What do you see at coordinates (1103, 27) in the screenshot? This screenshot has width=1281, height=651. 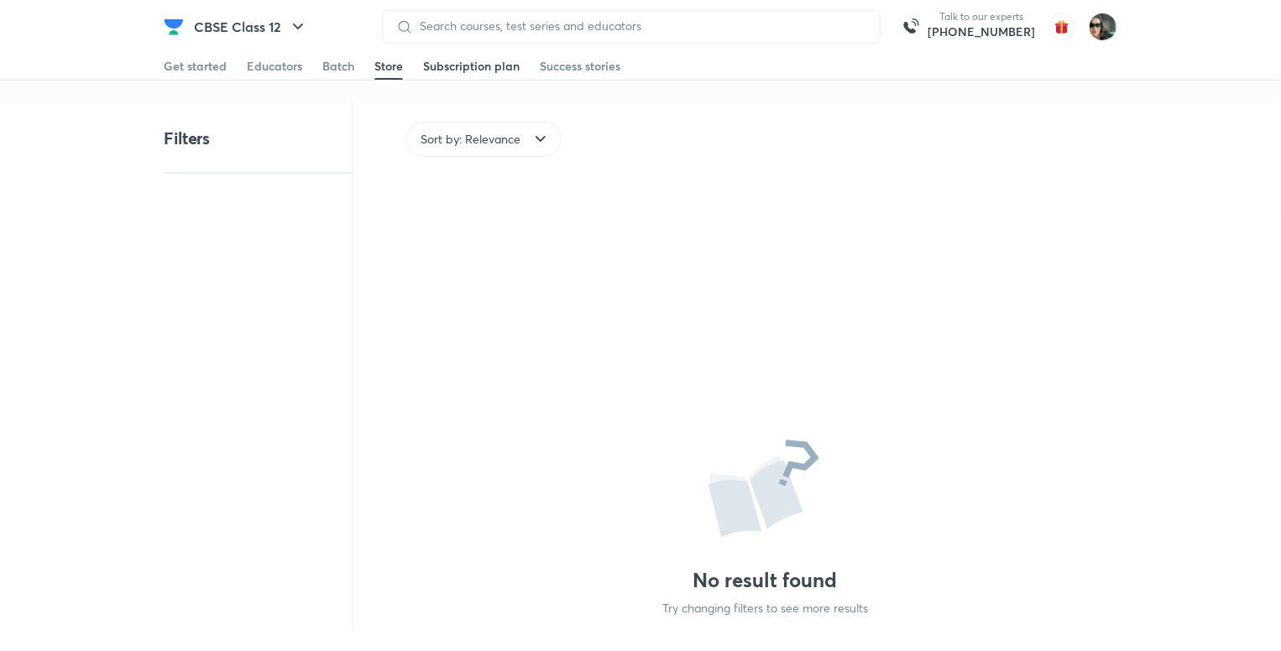 I see `img: Arihant` at bounding box center [1103, 27].